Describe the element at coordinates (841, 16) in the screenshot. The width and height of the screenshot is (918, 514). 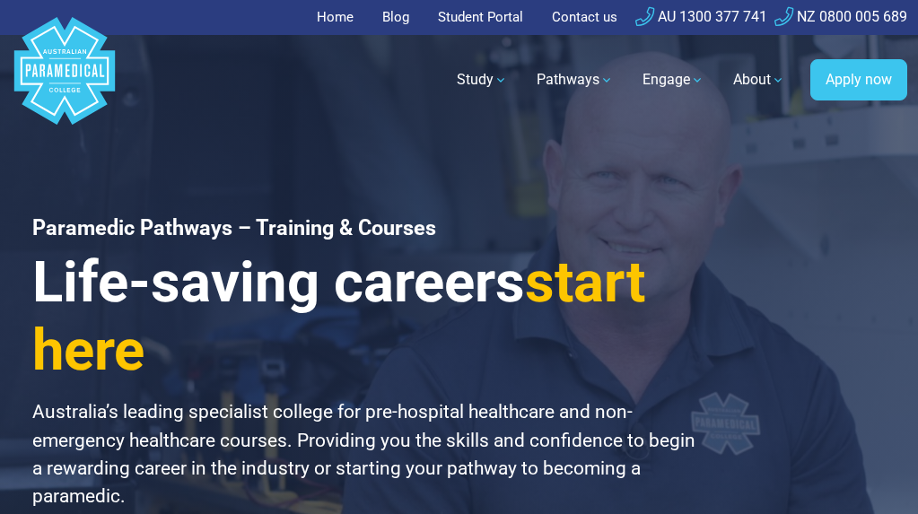
I see `a: NZ 0800 005 689` at that location.